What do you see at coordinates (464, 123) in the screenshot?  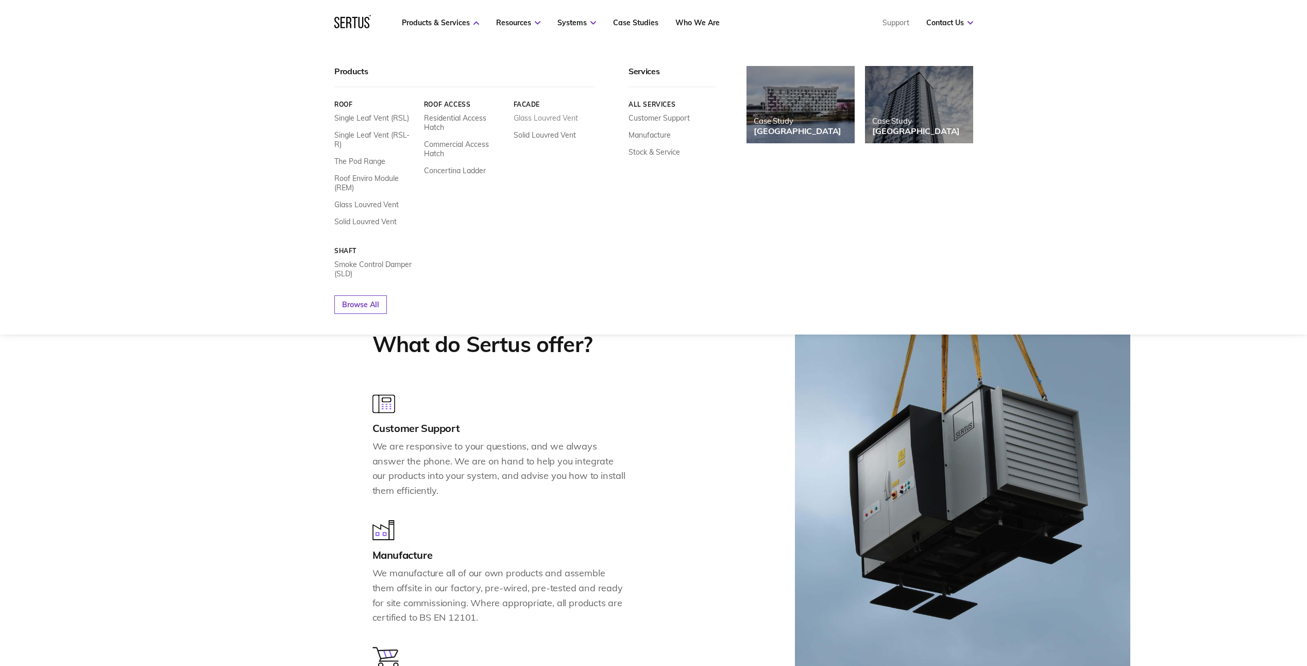 I see `a: Residential Access Hatch` at bounding box center [464, 123].